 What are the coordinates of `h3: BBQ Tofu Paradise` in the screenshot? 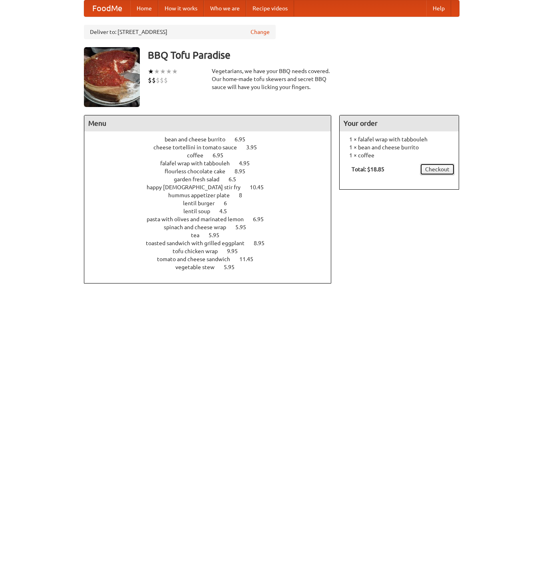 It's located at (303, 55).